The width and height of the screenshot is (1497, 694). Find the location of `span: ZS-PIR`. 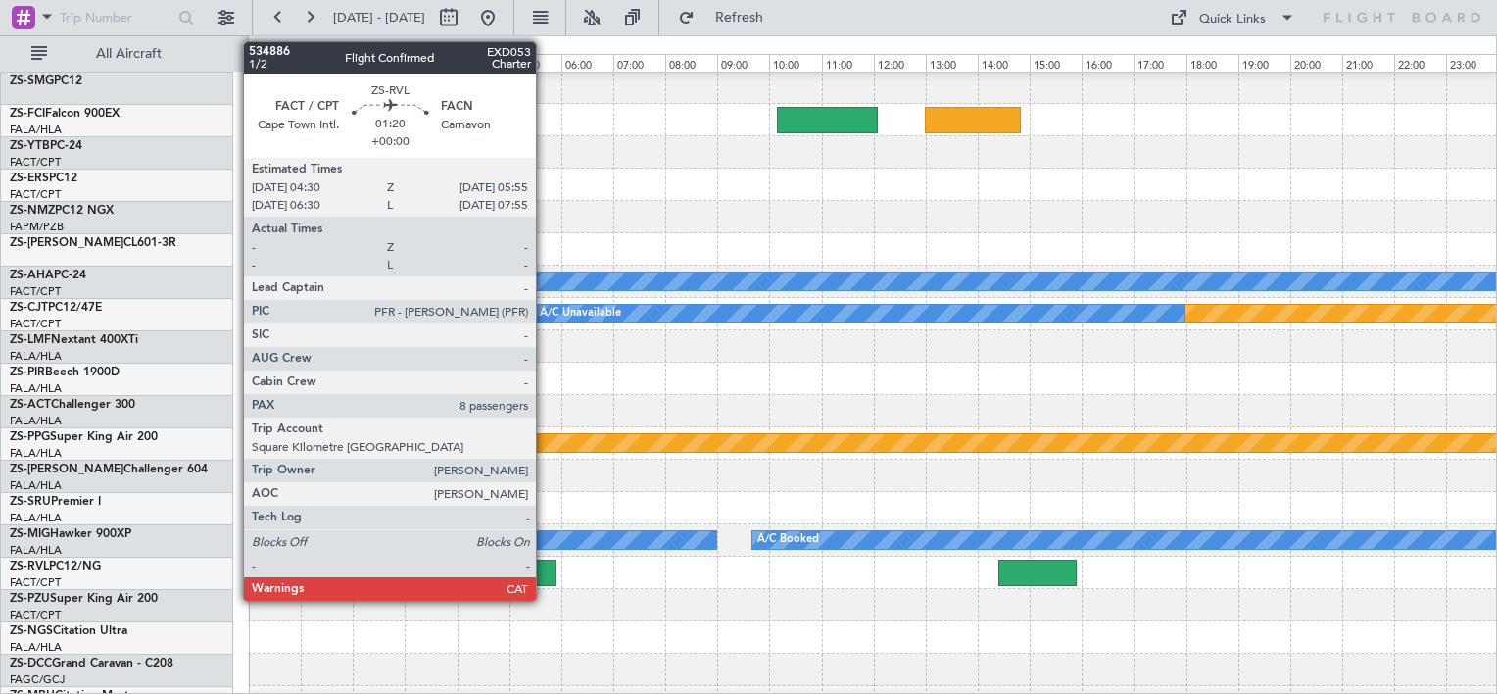

span: ZS-PIR is located at coordinates (27, 372).